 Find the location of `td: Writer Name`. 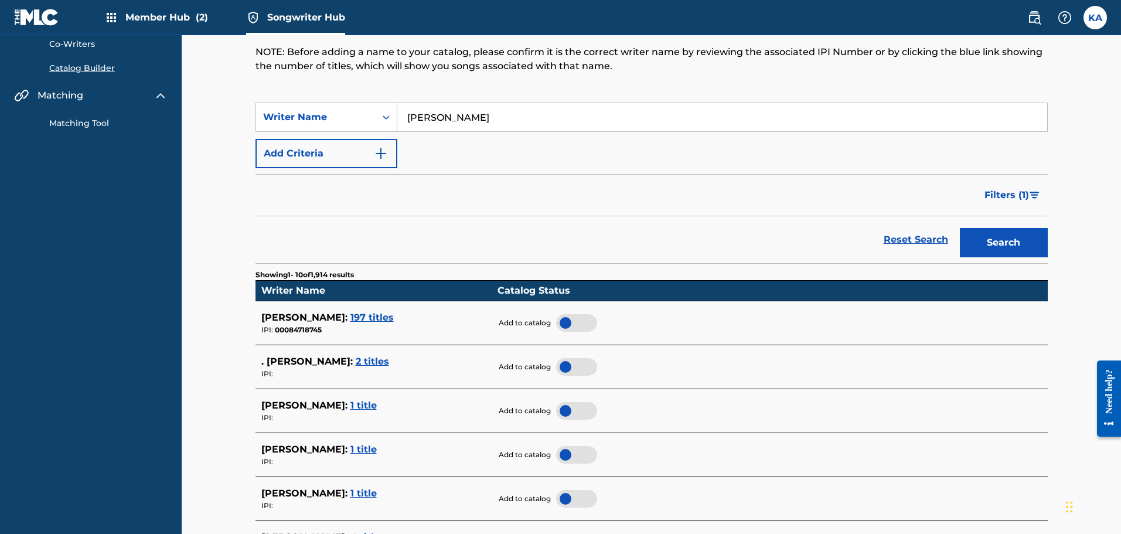

td: Writer Name is located at coordinates (373, 291).